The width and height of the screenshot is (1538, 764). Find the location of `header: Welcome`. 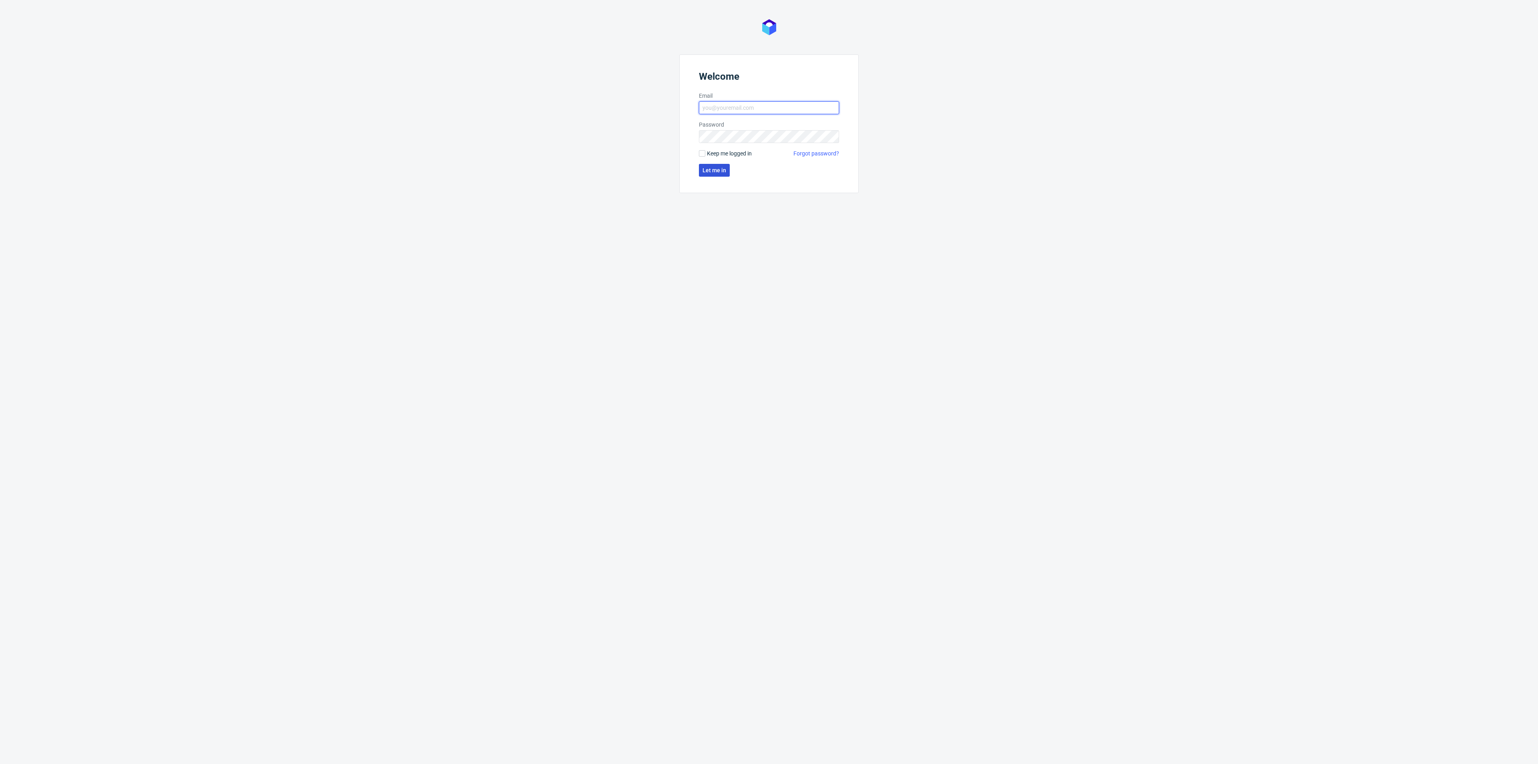

header: Welcome is located at coordinates (769, 78).